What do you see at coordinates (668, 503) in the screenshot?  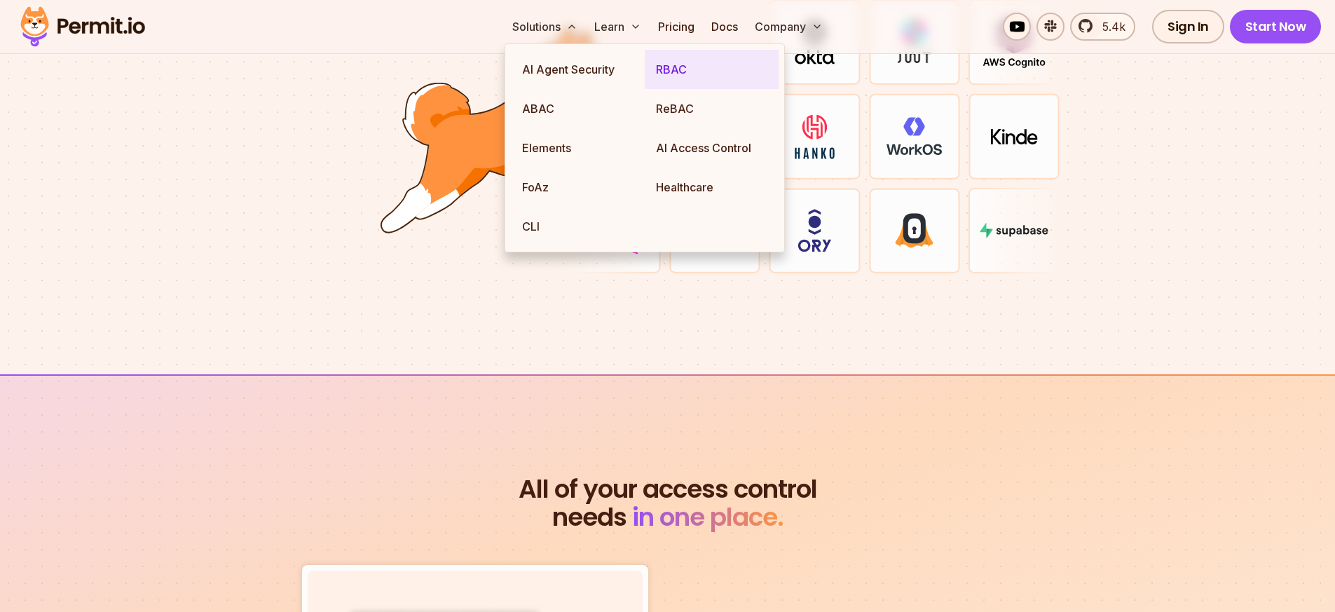 I see `h2: needs` at bounding box center [668, 503].